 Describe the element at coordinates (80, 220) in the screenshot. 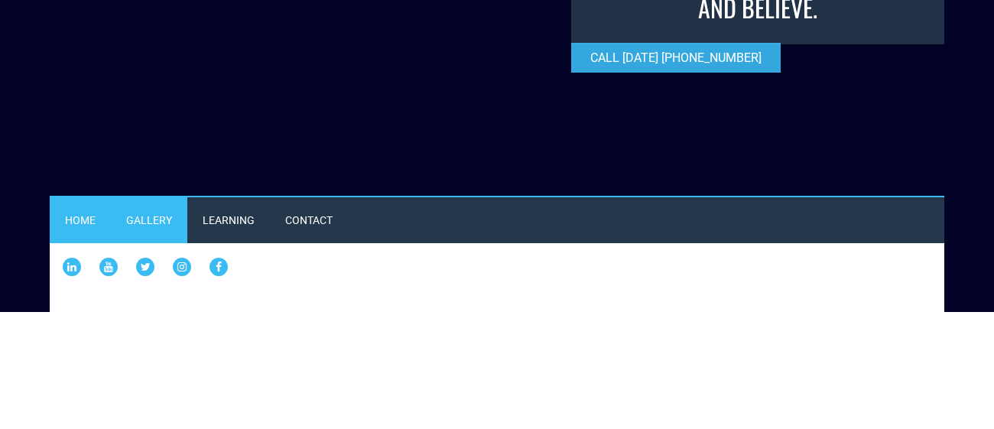

I see `a: Home` at that location.